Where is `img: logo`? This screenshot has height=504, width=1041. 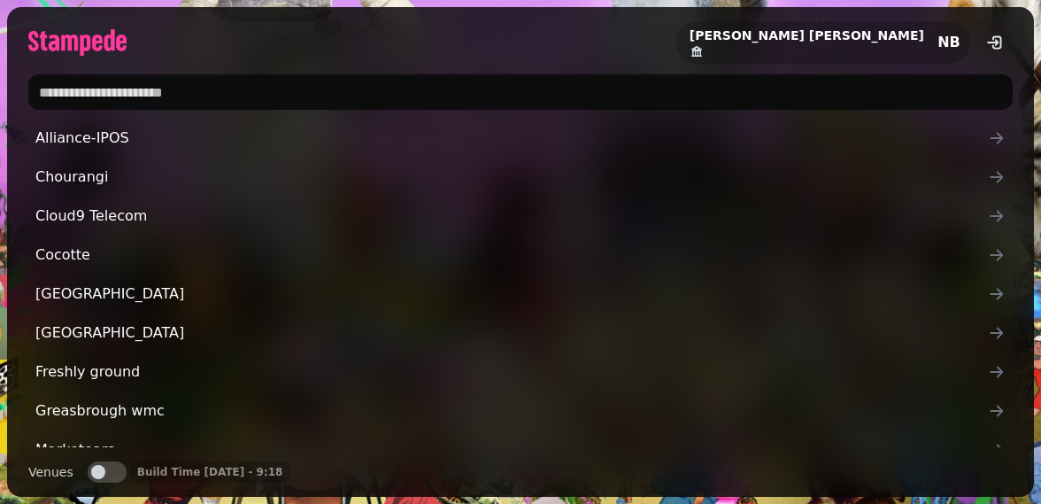 img: logo is located at coordinates (77, 42).